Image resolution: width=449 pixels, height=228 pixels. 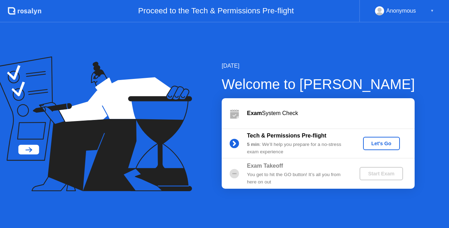 I want to click on button: Start Exam, so click(x=381, y=174).